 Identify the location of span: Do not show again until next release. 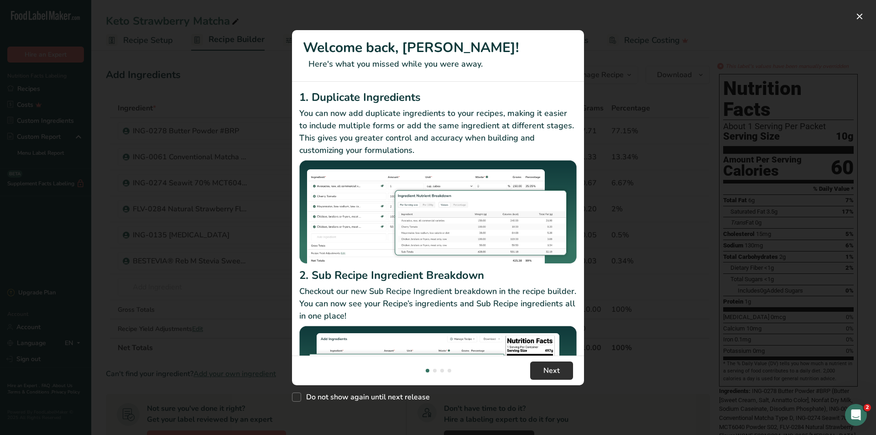
(366, 397).